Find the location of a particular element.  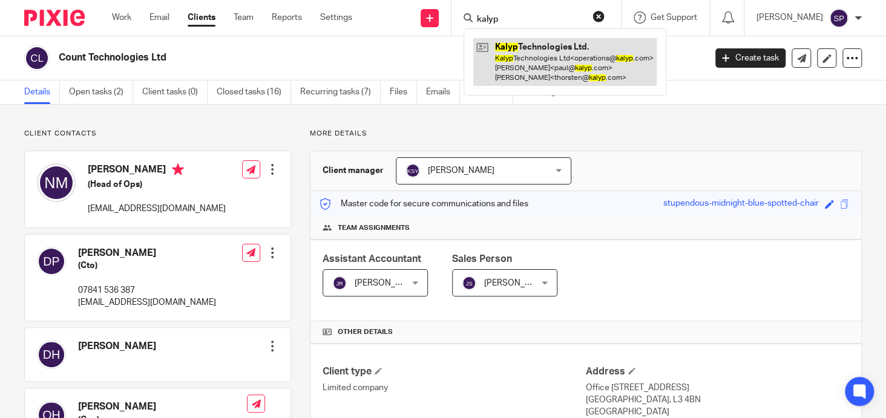

div: stupendous-midnight-blue-spotted-chair is located at coordinates (740, 204).